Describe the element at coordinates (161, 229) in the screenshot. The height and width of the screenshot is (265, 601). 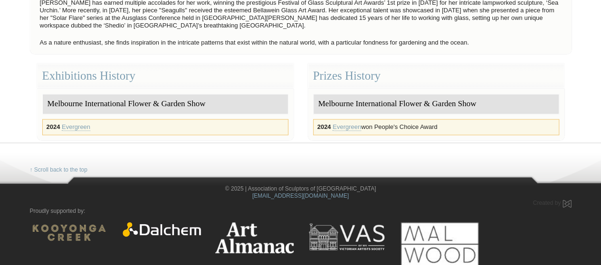
I see `img: Dalchem Products` at that location.